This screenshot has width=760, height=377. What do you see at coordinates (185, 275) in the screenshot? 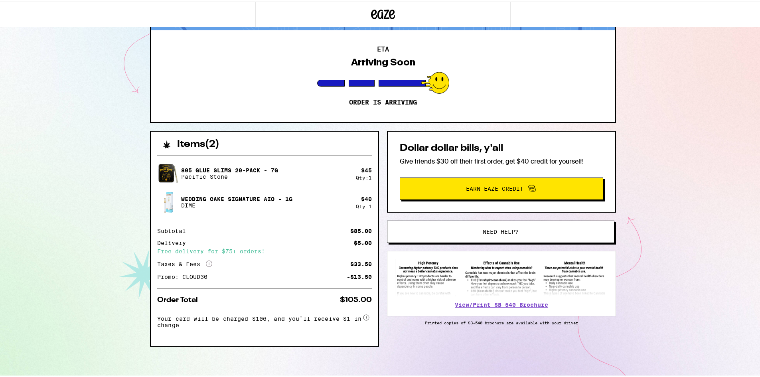
I see `div: Promo: CLOUD30` at bounding box center [185, 275].